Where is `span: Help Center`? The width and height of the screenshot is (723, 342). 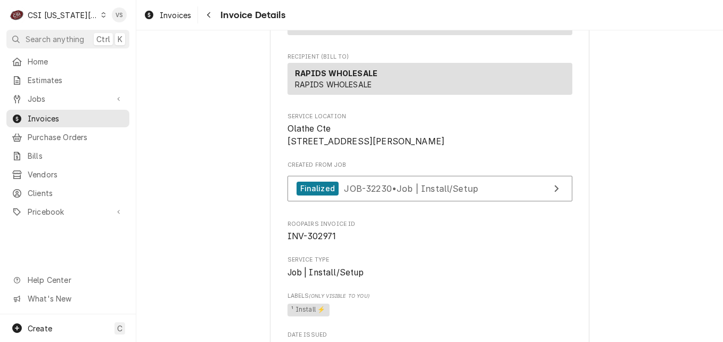
span: Help Center is located at coordinates (75, 280).